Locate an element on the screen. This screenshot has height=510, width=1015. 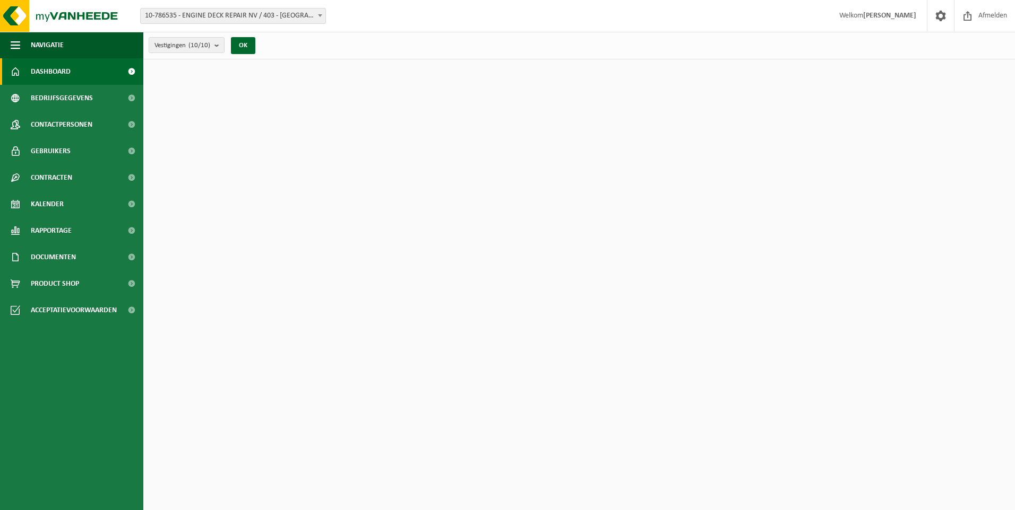
span: Vestigingen is located at coordinates (182, 46).